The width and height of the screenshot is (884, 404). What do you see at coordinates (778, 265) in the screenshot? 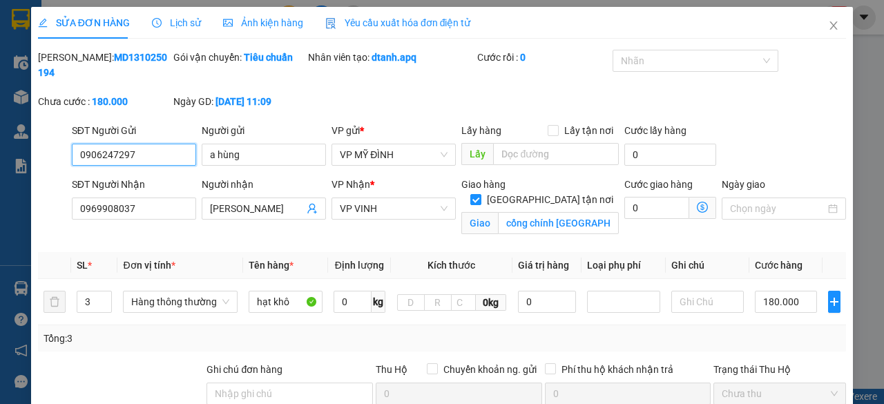
I see `span: Cước hàng` at bounding box center [778, 265].